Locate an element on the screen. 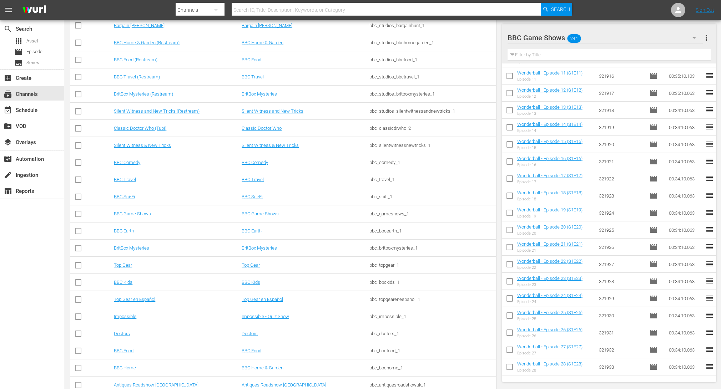 This screenshot has width=721, height=389. span: Create is located at coordinates (8, 78).